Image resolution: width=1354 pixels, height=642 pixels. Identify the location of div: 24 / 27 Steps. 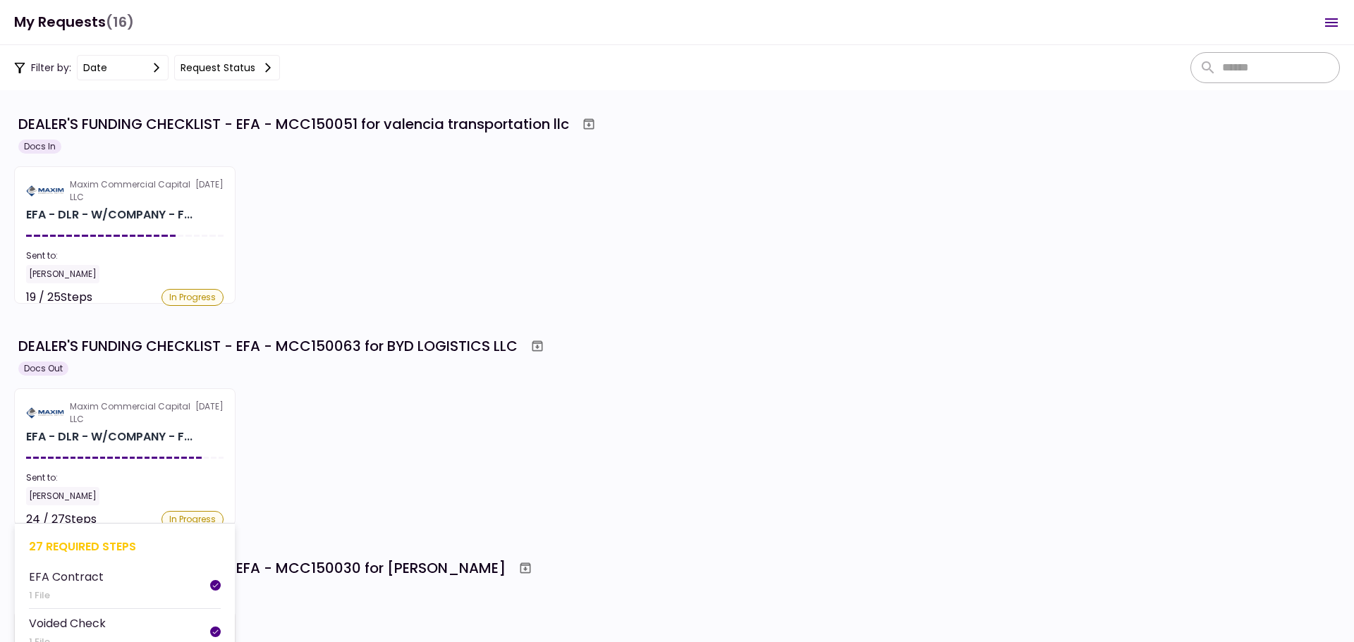
(61, 520).